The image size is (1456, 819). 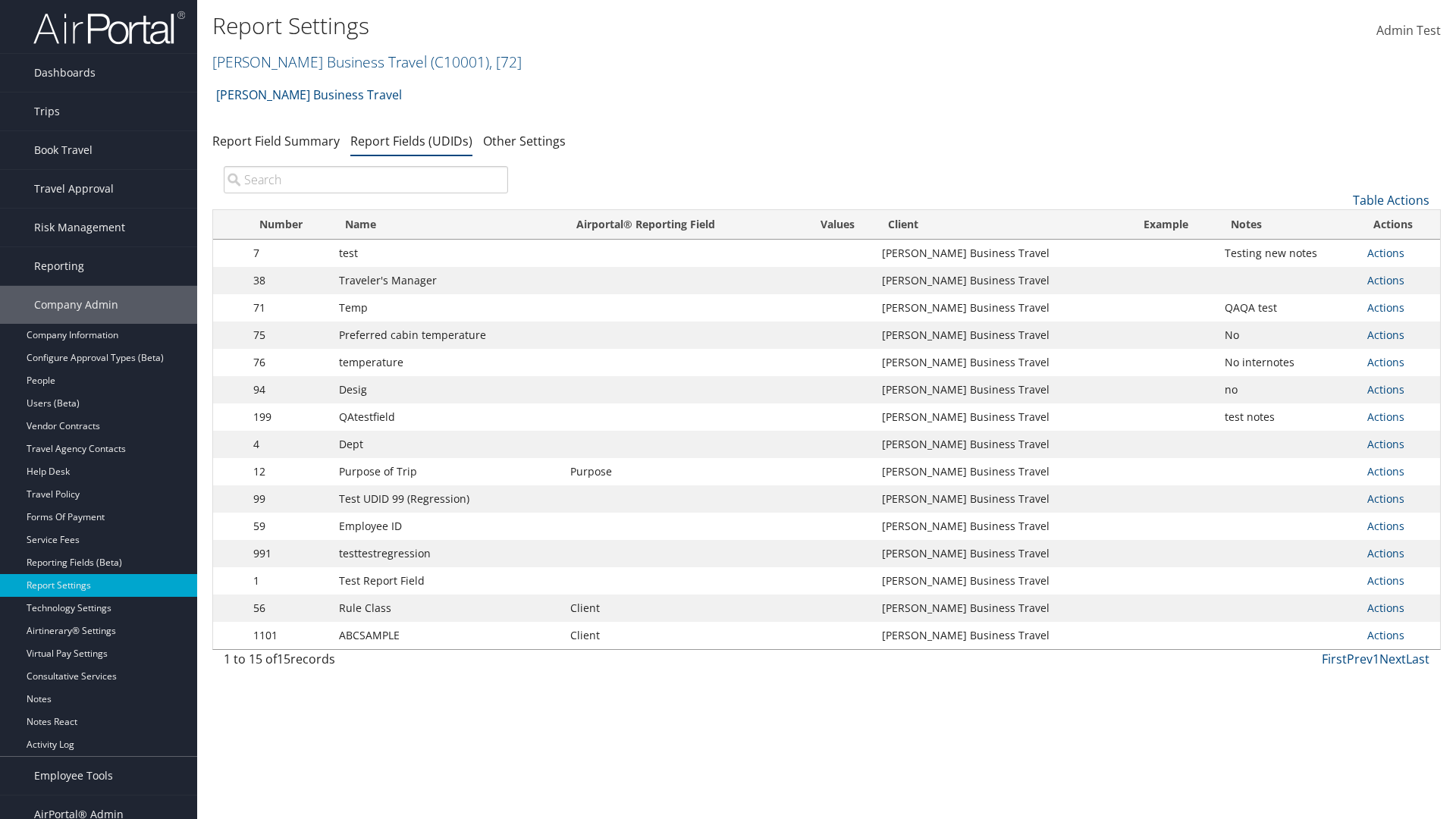 I want to click on td: Purpose, so click(x=682, y=471).